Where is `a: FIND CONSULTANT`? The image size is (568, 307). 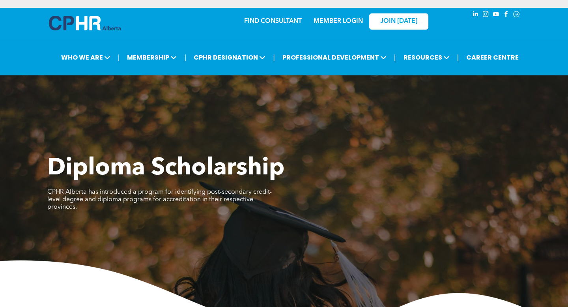 a: FIND CONSULTANT is located at coordinates (273, 21).